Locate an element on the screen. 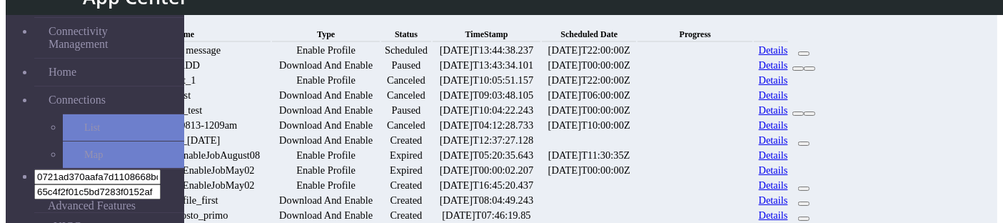 Image resolution: width=1003 pixels, height=223 pixels. a: Connections is located at coordinates (109, 100).